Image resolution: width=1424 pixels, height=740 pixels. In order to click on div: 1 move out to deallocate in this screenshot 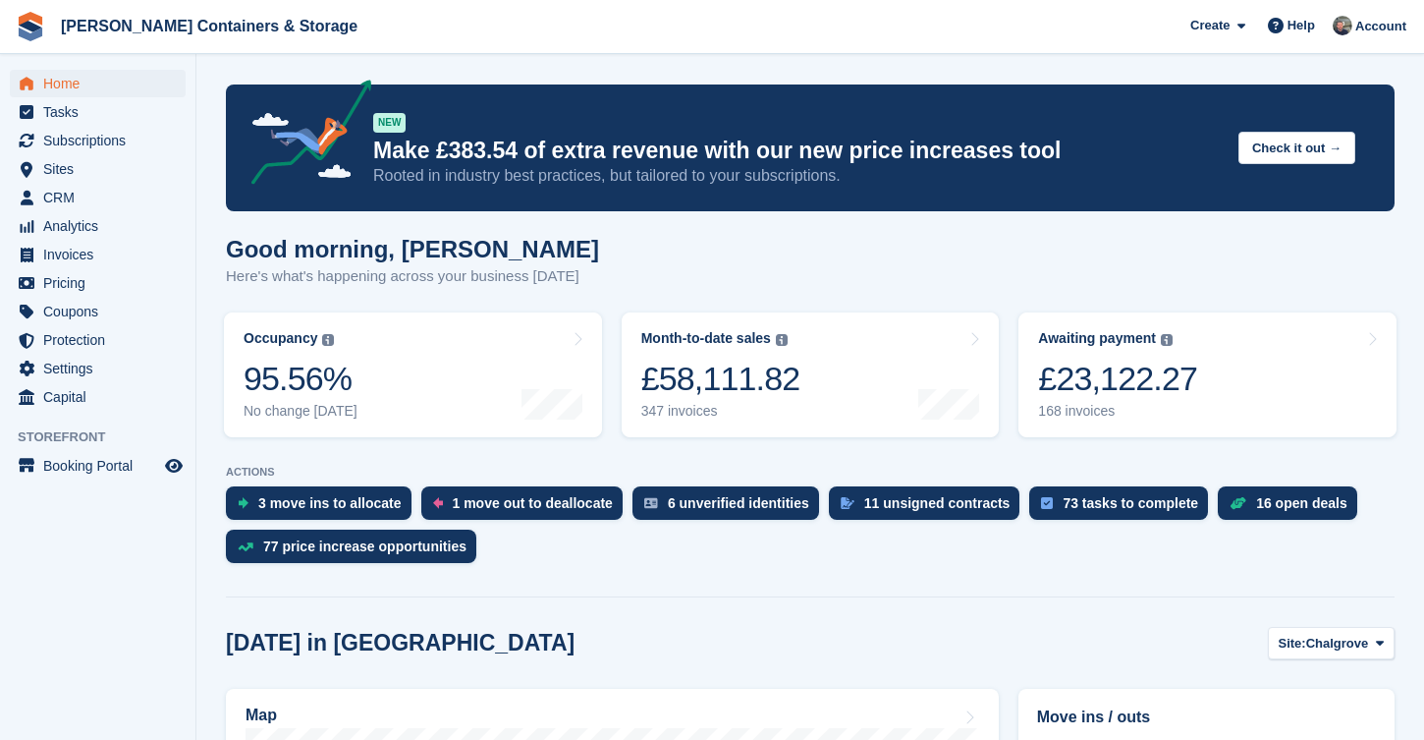, I will do `click(532, 503)`.